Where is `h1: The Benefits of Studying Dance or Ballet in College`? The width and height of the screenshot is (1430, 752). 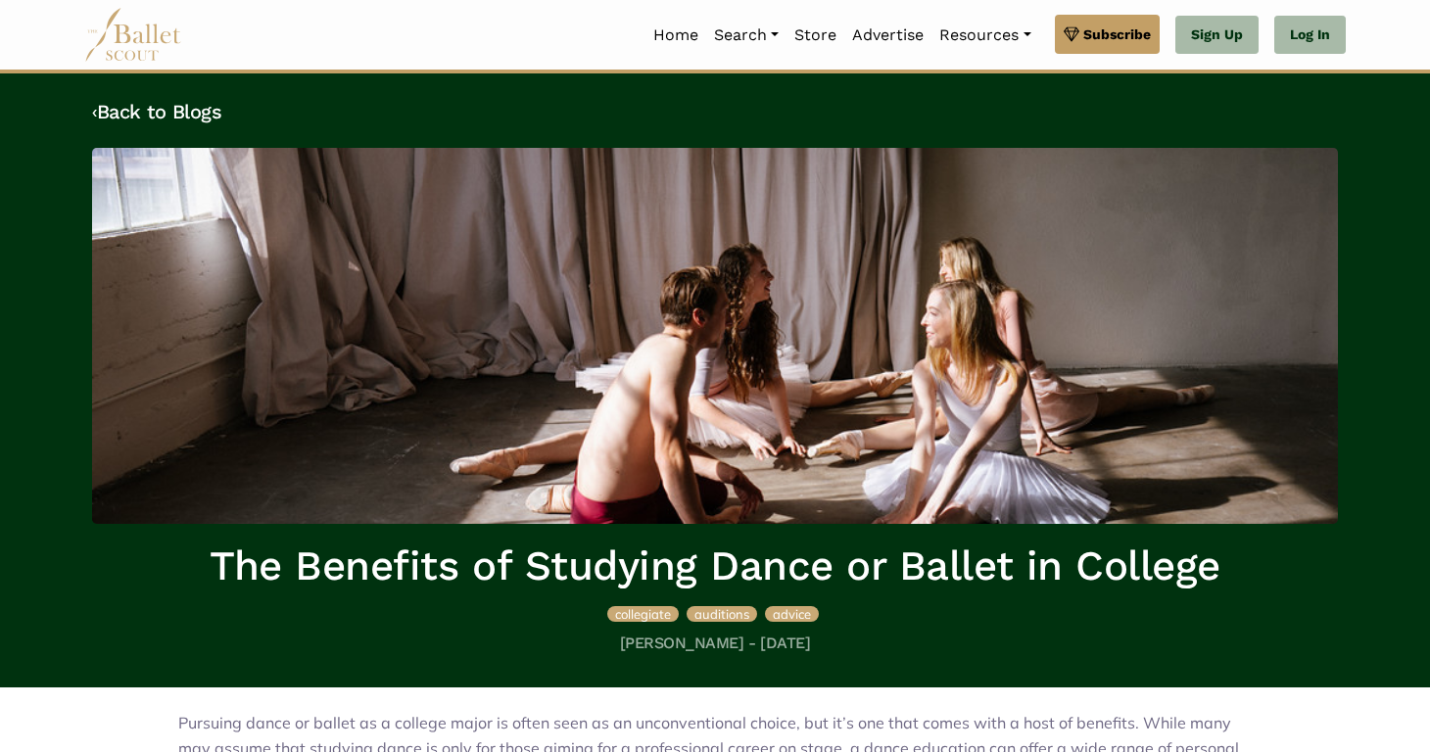
h1: The Benefits of Studying Dance or Ballet in College is located at coordinates (715, 566).